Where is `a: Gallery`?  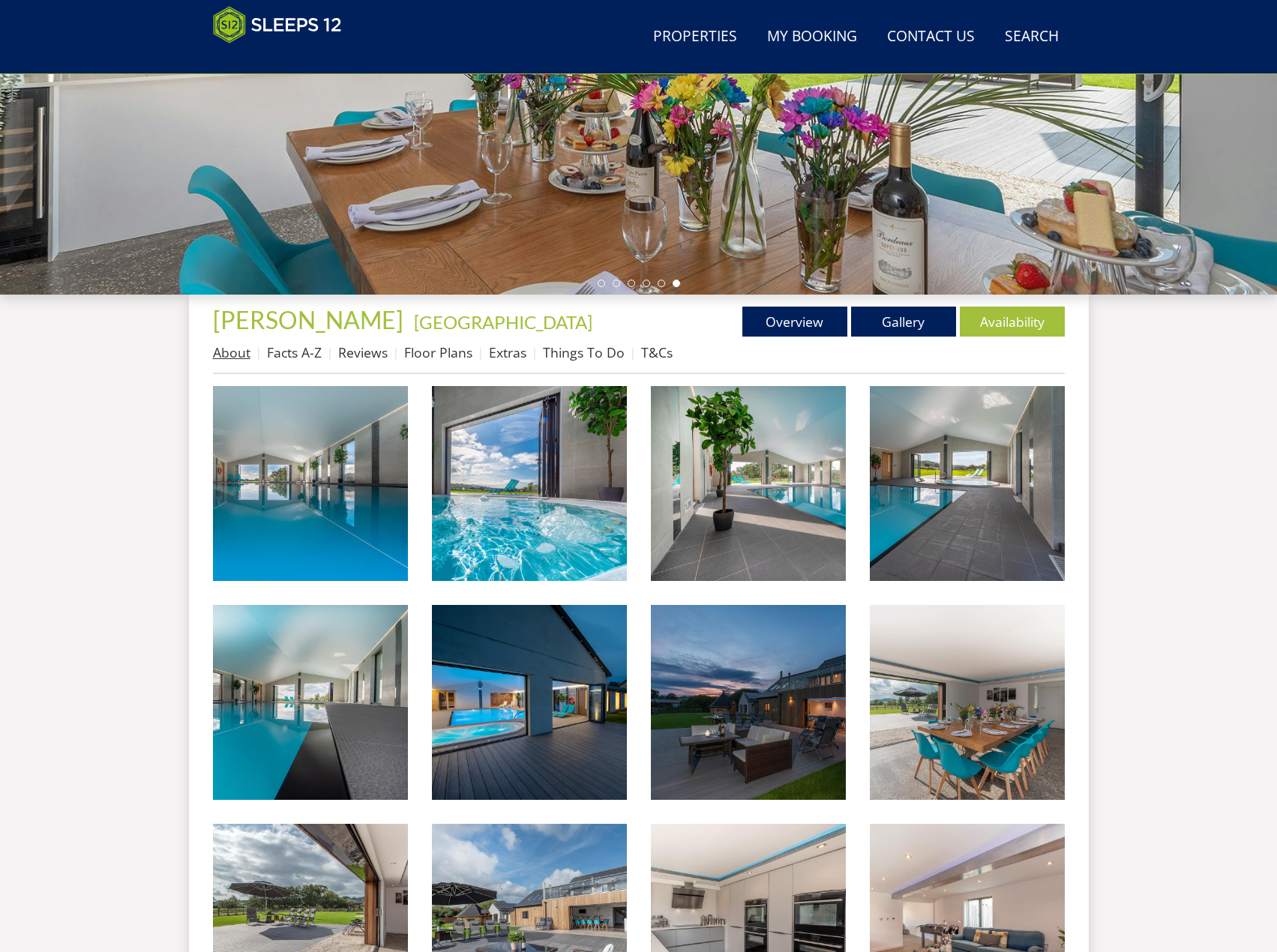 a: Gallery is located at coordinates (903, 322).